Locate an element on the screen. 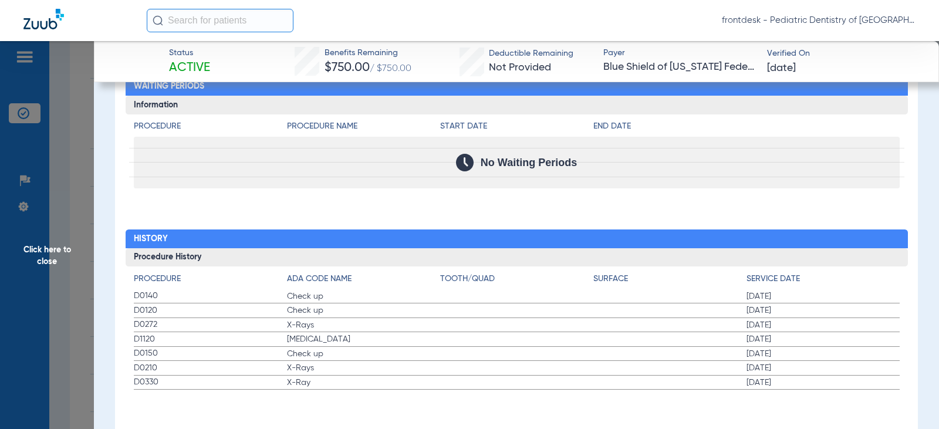  img: Search Icon is located at coordinates (158, 21).